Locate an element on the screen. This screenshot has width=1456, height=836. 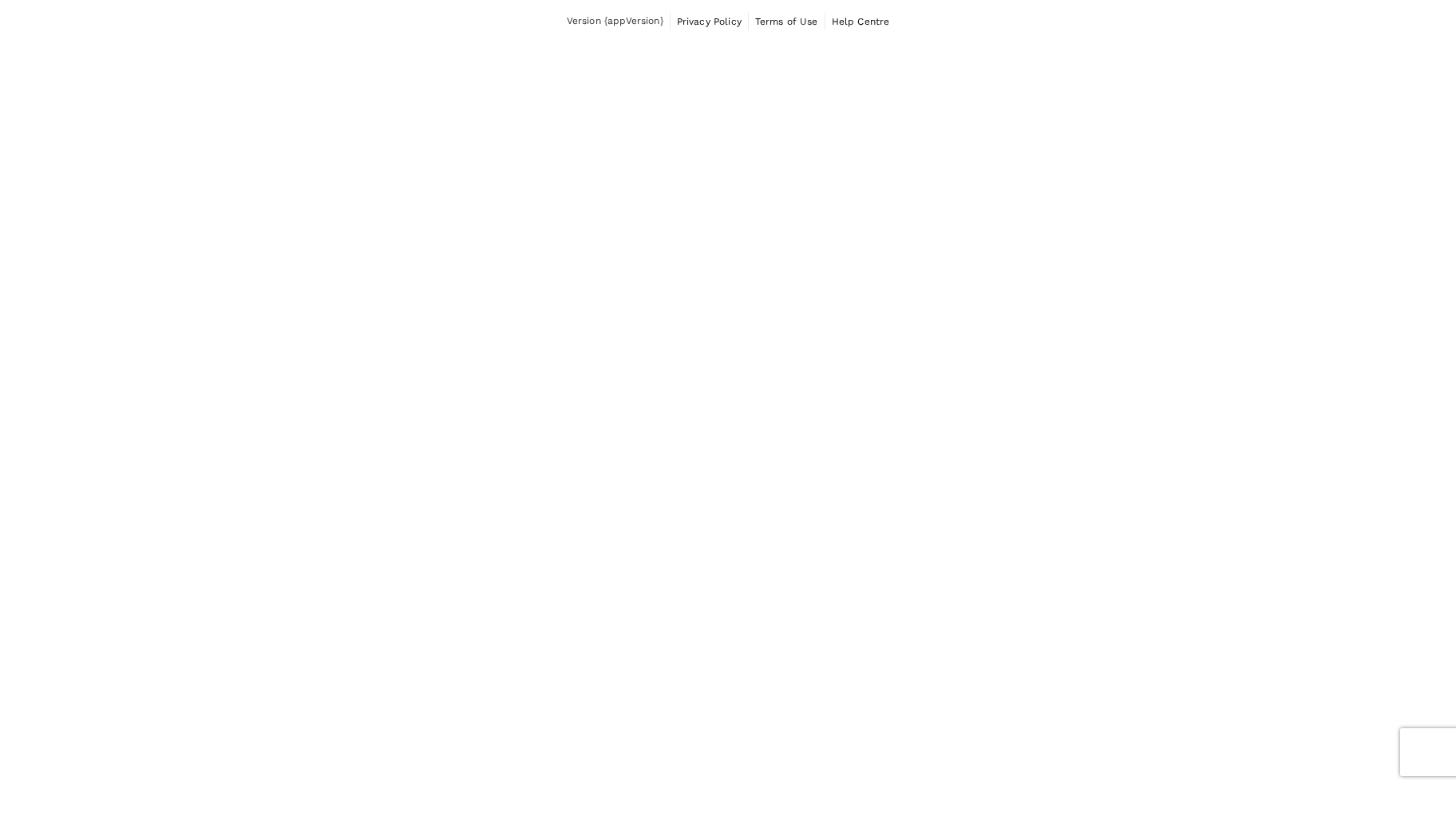
a: Help Centre is located at coordinates (860, 22).